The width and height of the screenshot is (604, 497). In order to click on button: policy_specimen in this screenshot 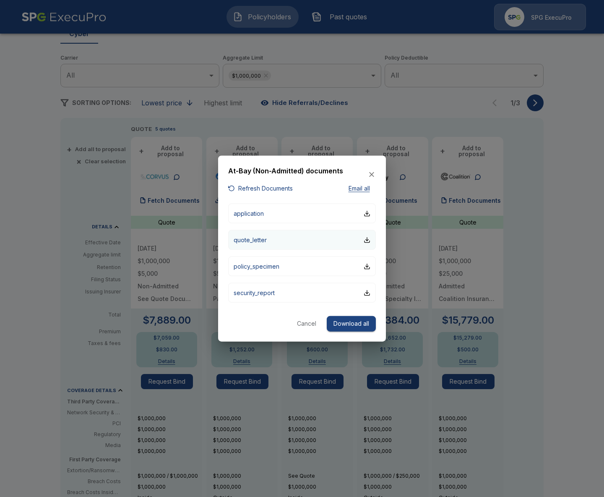, I will do `click(302, 266)`.